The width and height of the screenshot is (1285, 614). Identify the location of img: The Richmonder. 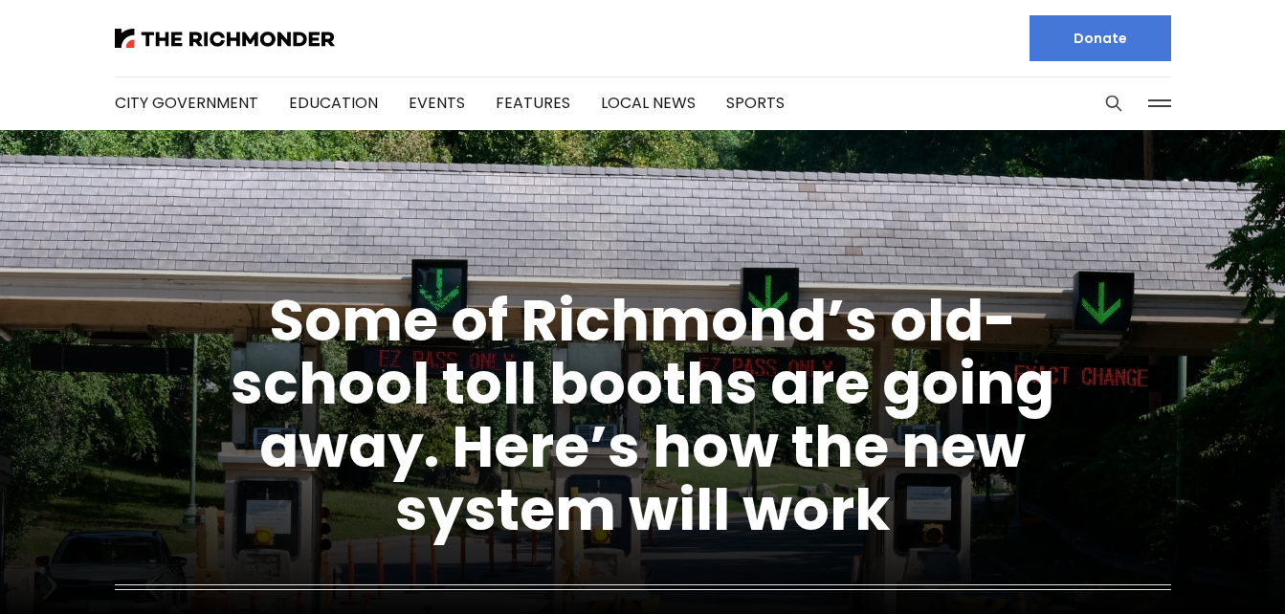
(225, 38).